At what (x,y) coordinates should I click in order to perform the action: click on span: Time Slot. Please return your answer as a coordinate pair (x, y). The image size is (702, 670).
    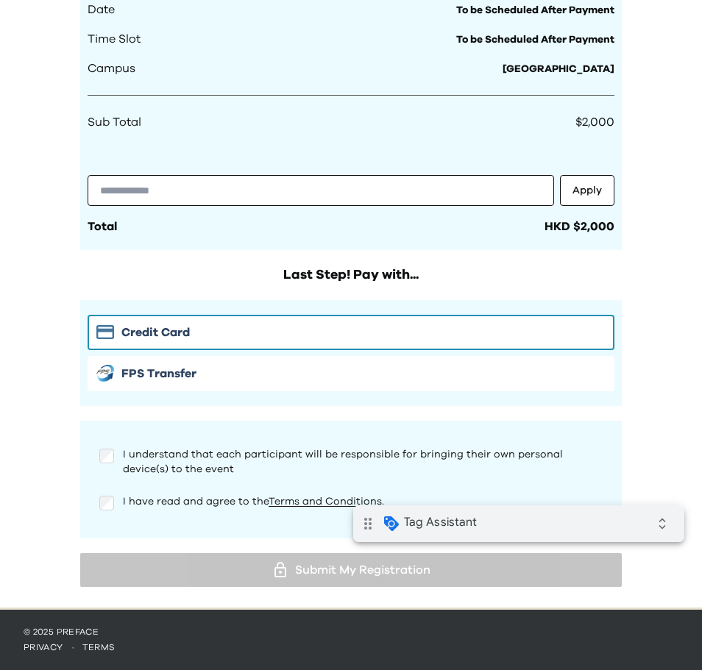
    Looking at the image, I should click on (114, 39).